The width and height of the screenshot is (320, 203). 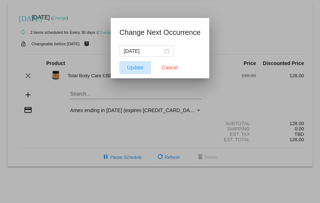 I want to click on span: Cancel, so click(x=170, y=68).